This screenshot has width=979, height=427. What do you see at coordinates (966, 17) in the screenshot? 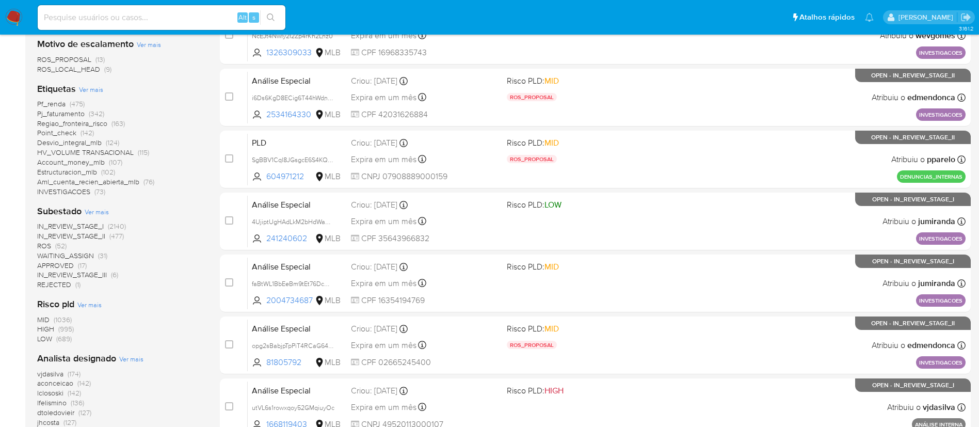
I see `a: Sair` at bounding box center [966, 17].